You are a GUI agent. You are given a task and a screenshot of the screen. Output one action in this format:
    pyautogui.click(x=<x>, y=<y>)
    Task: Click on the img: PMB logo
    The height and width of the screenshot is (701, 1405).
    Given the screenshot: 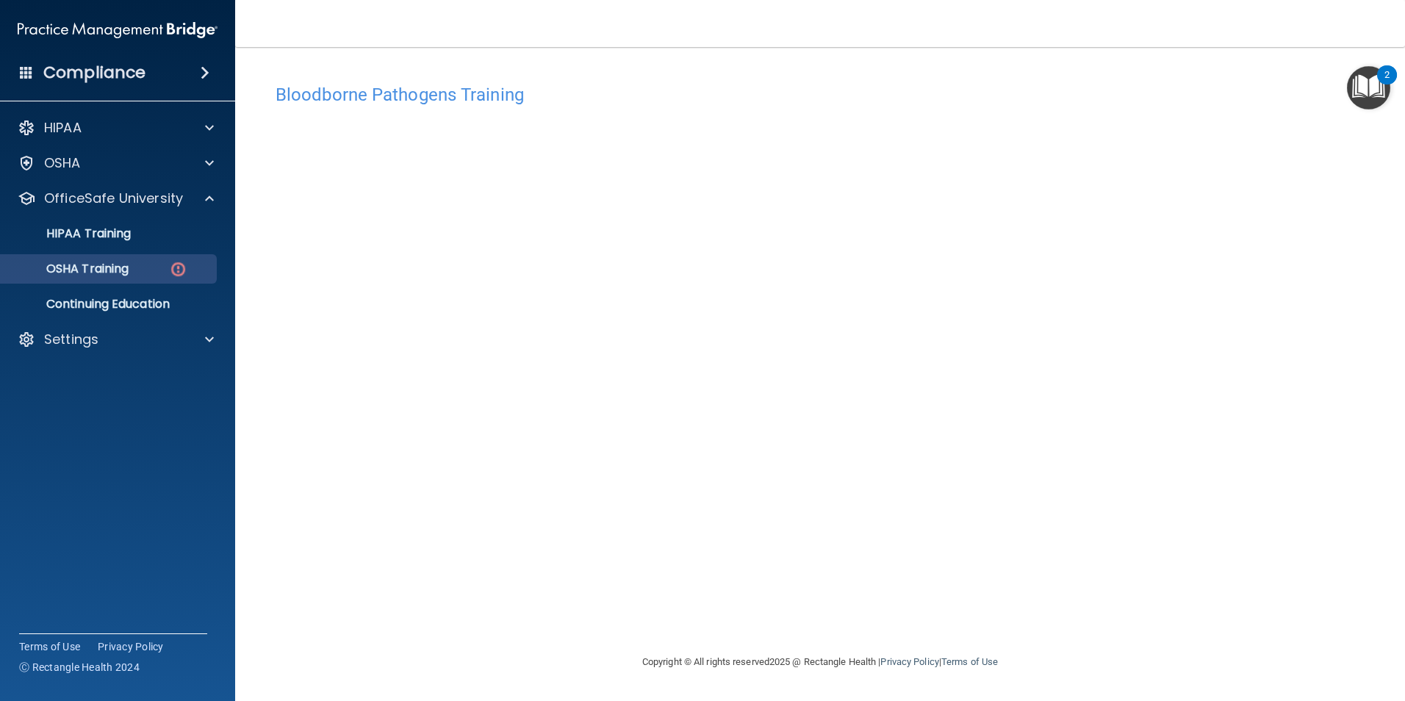 What is the action you would take?
    pyautogui.click(x=118, y=30)
    